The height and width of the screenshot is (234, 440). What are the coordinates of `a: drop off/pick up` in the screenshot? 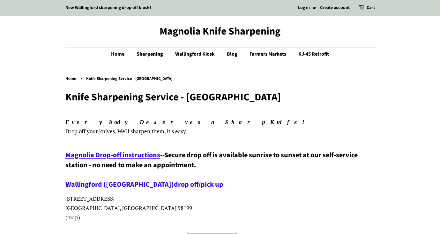 It's located at (199, 184).